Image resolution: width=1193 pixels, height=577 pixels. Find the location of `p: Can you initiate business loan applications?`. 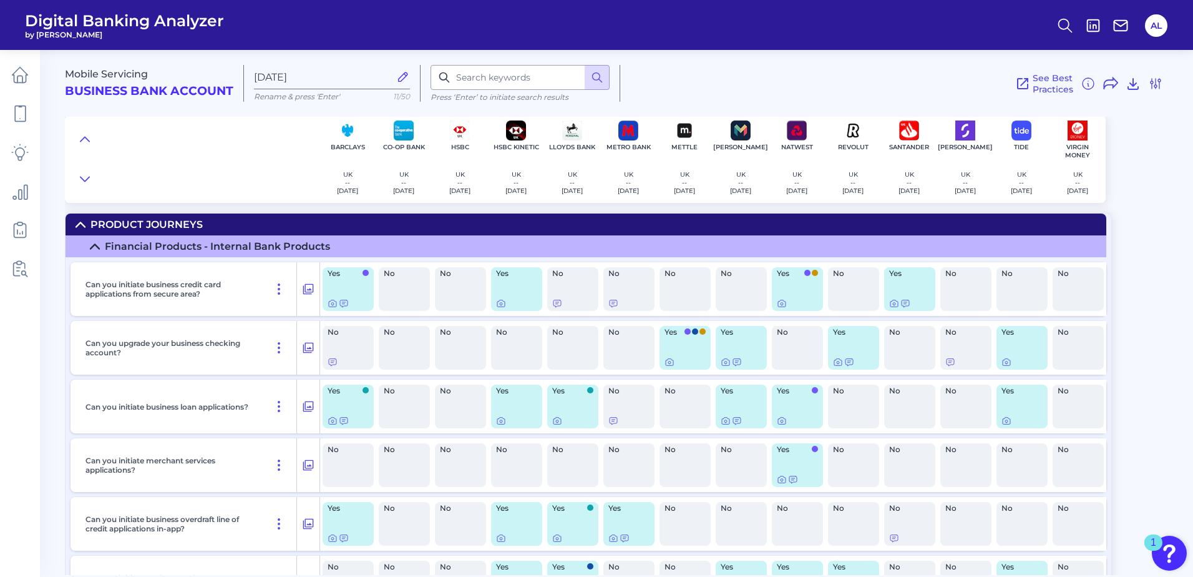

p: Can you initiate business loan applications? is located at coordinates (167, 406).